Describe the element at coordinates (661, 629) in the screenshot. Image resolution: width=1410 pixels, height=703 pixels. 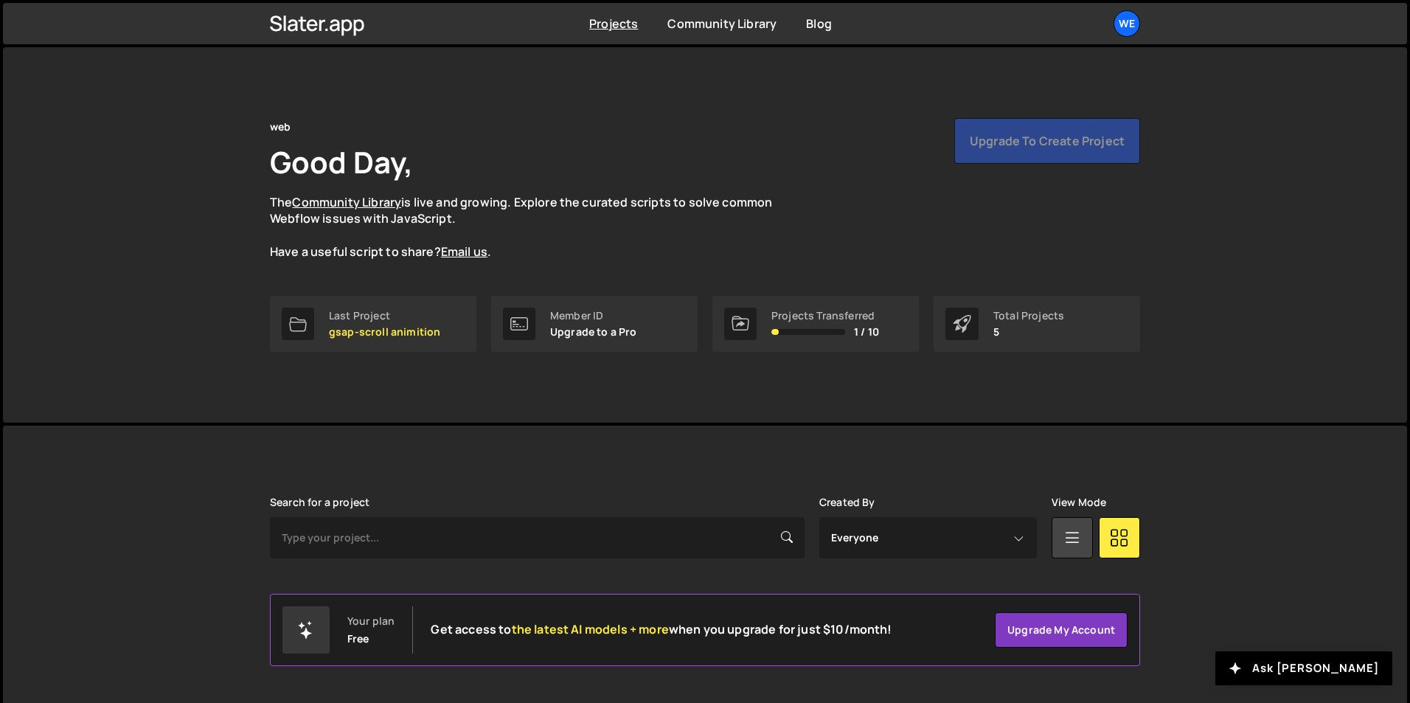
I see `h2: Get access to when you upgrade for just $10/month!` at that location.